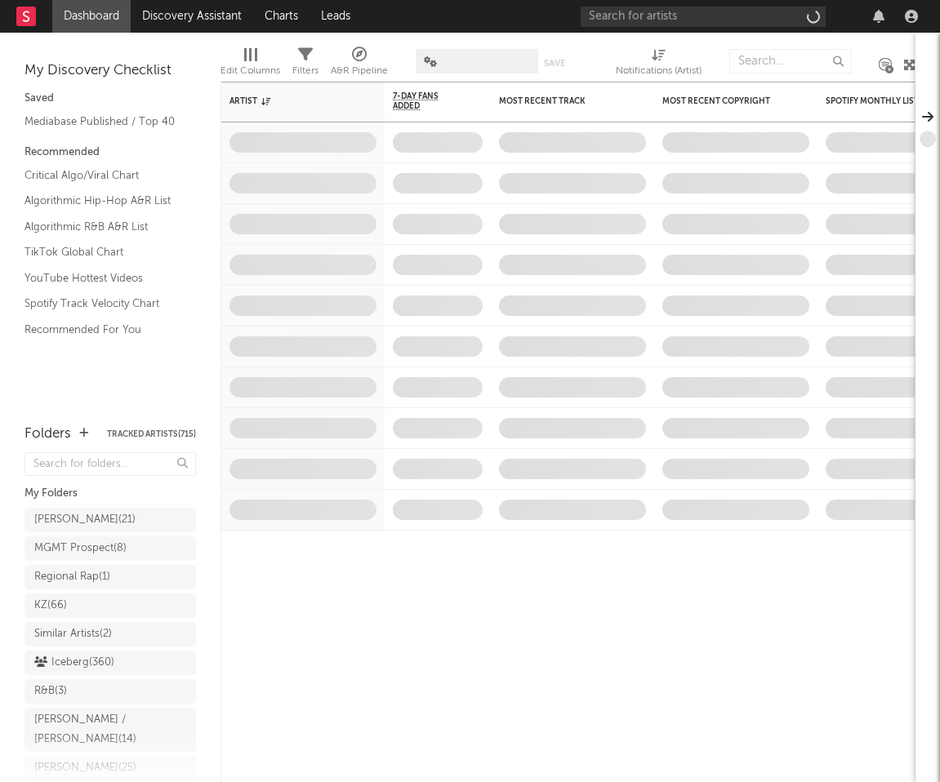 The image size is (940, 782). What do you see at coordinates (110, 634) in the screenshot?
I see `a: Similar Artists(2)` at bounding box center [110, 634].